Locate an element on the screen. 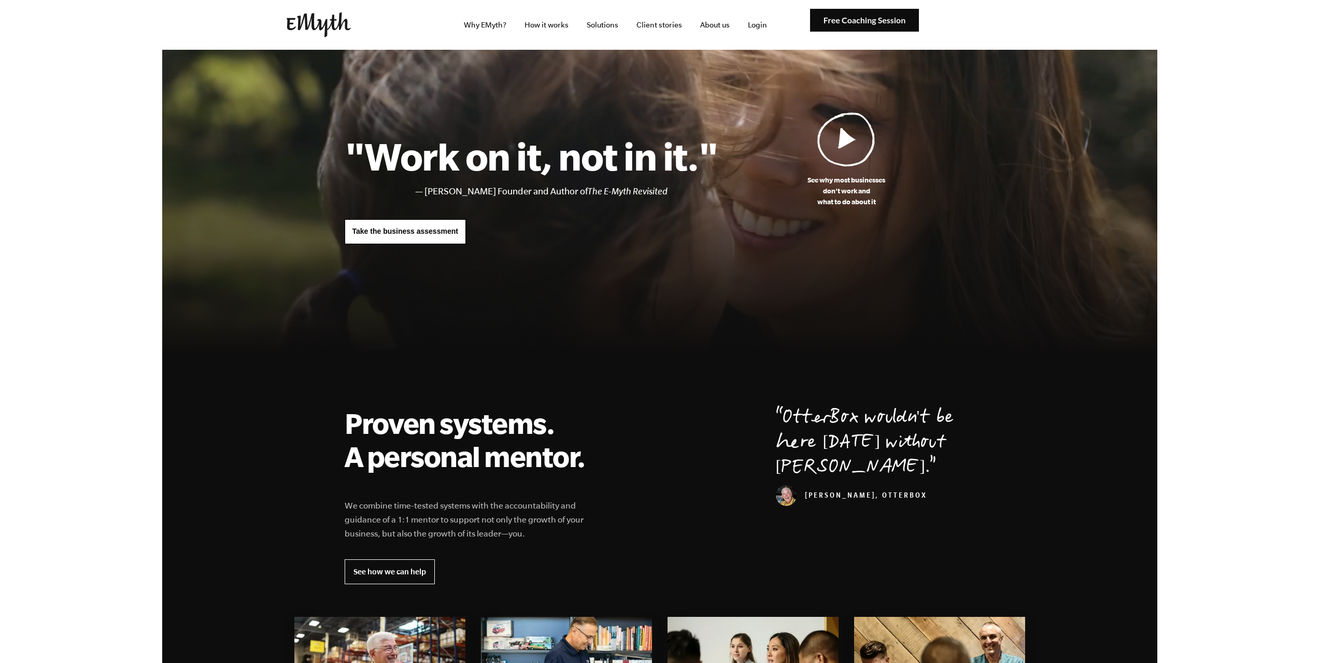  a: See how we can help is located at coordinates (390, 572).